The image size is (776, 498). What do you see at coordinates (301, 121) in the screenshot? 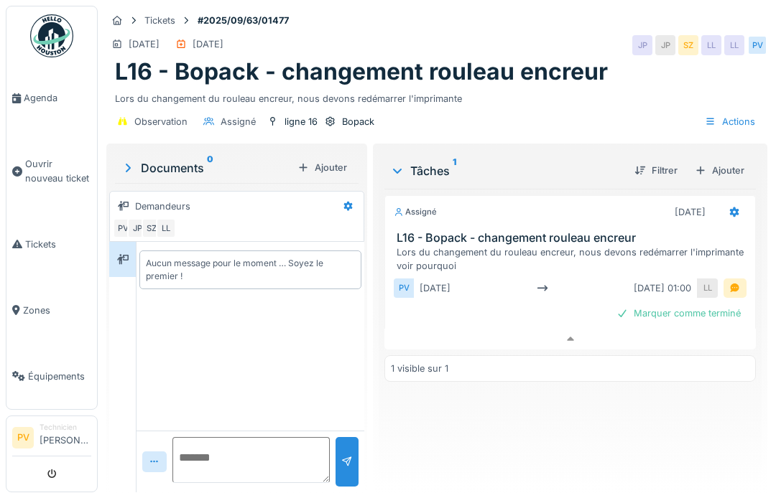
I see `div: ligne 16` at bounding box center [301, 121].